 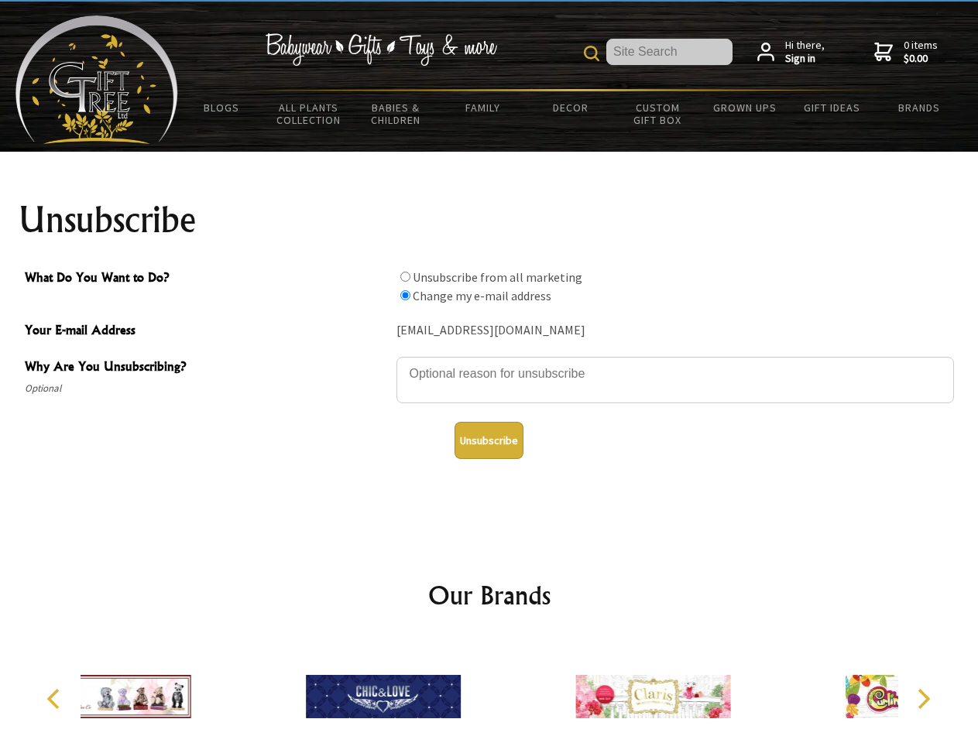 I want to click on span: What Do You Want to Do?, so click(x=207, y=279).